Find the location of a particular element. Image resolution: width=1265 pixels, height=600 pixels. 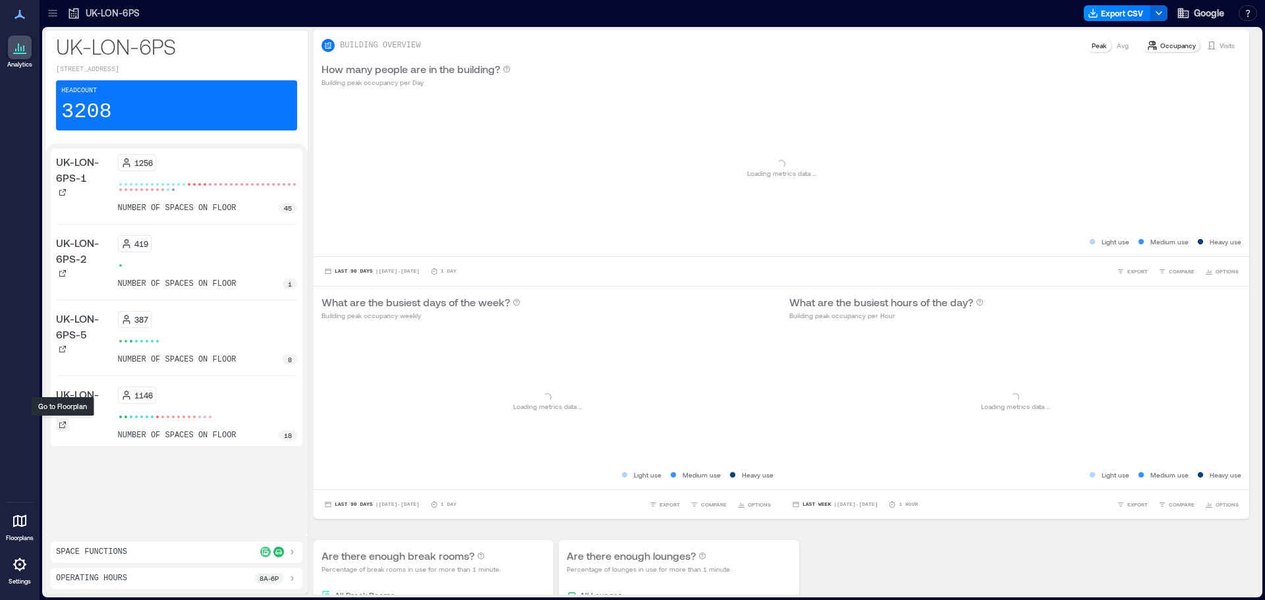

p: Avg is located at coordinates (1123, 45).